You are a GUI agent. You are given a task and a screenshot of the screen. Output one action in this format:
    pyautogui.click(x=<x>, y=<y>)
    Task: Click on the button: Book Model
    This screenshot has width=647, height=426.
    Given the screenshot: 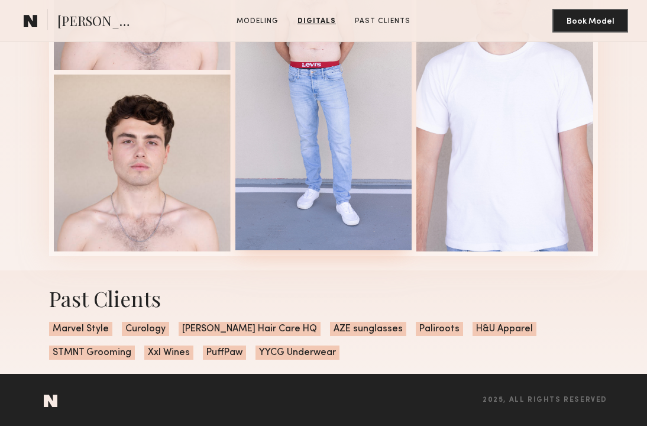 What is the action you would take?
    pyautogui.click(x=590, y=21)
    